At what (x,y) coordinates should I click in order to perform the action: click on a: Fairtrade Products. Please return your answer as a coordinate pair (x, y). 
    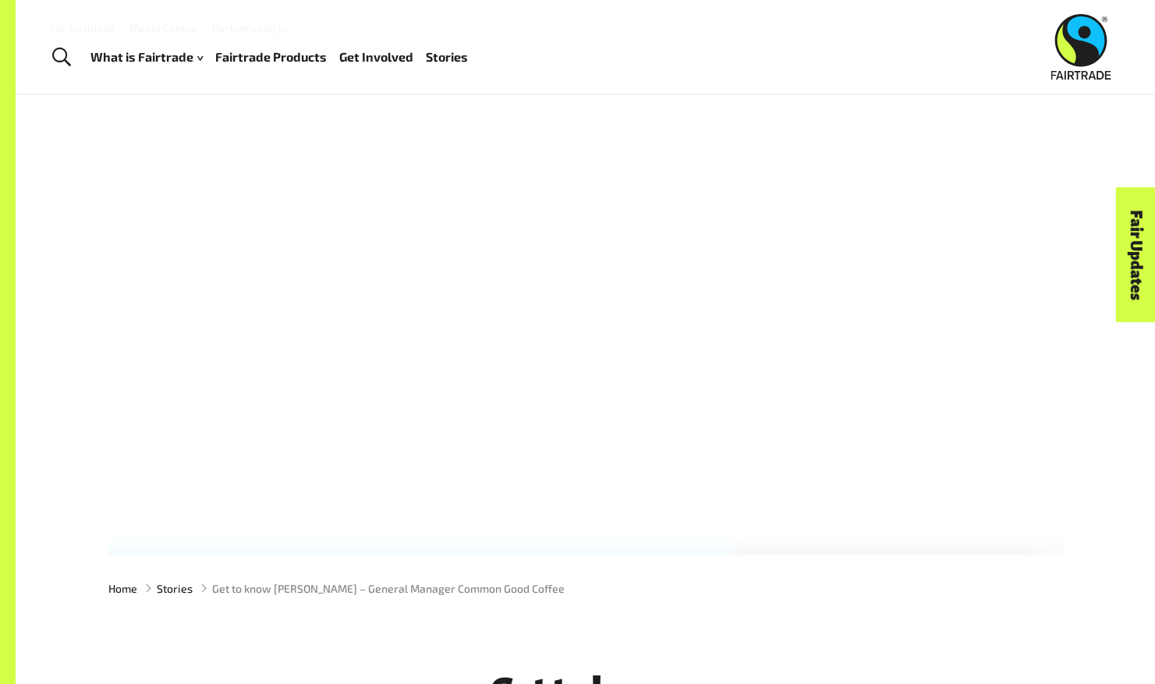
    Looking at the image, I should click on (271, 57).